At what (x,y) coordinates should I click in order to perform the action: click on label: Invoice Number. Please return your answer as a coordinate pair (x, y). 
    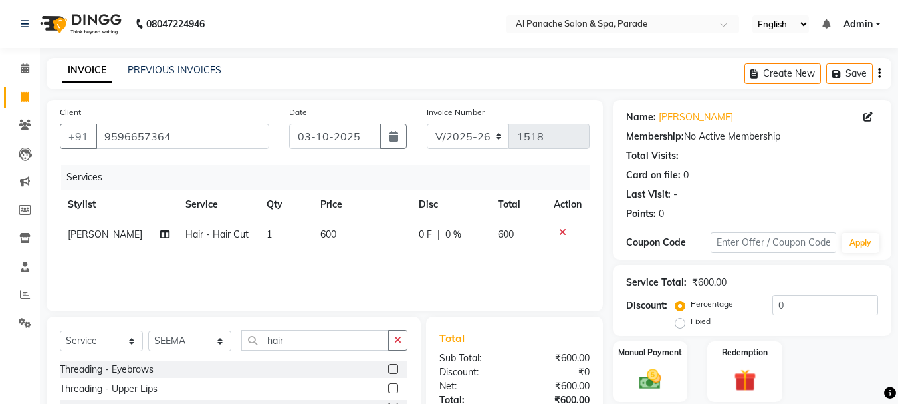
    Looking at the image, I should click on (456, 112).